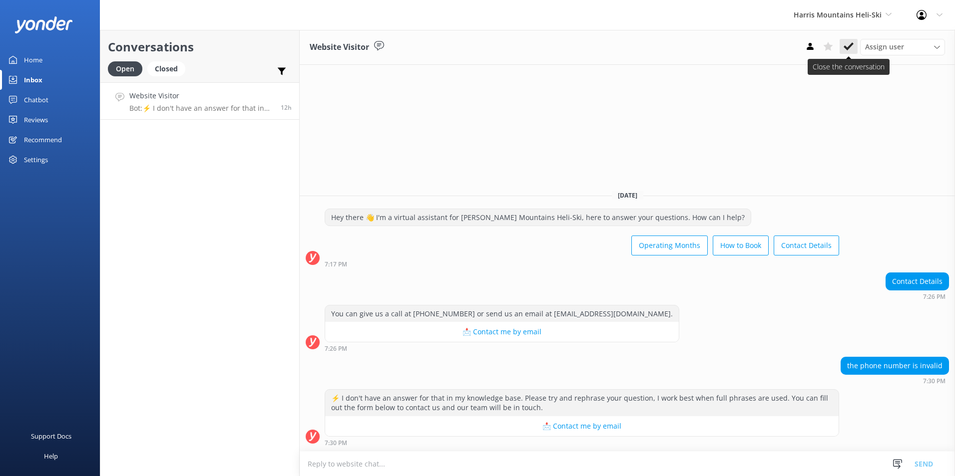 This screenshot has height=476, width=955. I want to click on div: Settings, so click(36, 160).